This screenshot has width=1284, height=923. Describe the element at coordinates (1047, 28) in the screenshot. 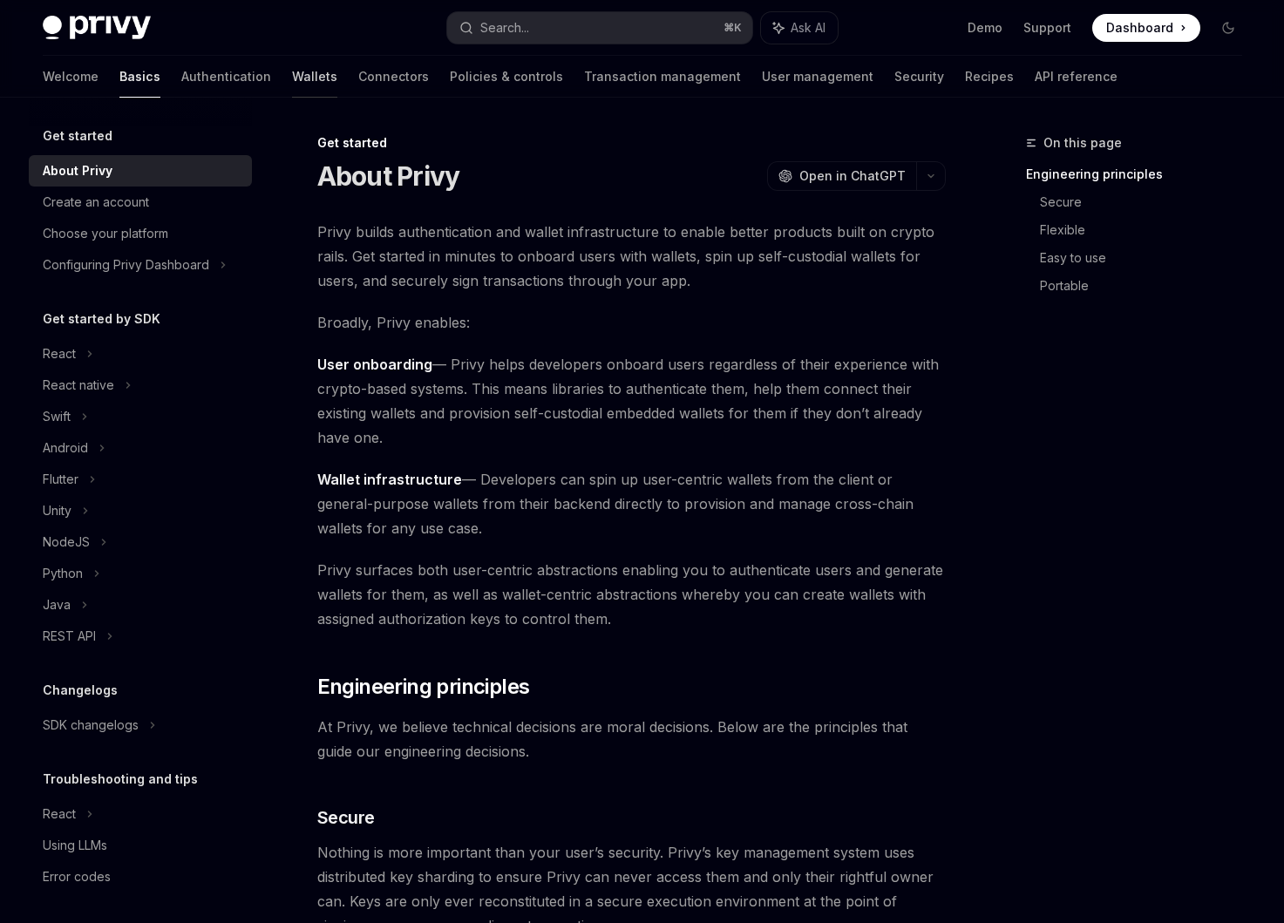

I see `a: Support` at that location.